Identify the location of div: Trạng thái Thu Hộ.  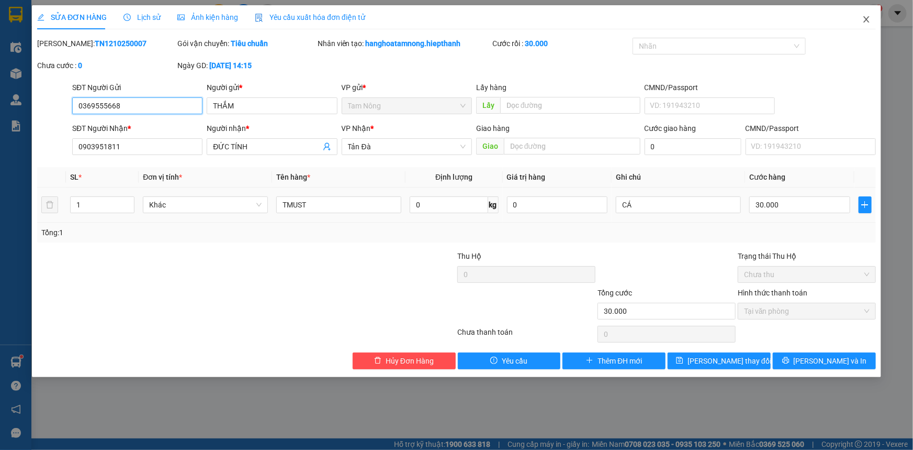
(807, 256).